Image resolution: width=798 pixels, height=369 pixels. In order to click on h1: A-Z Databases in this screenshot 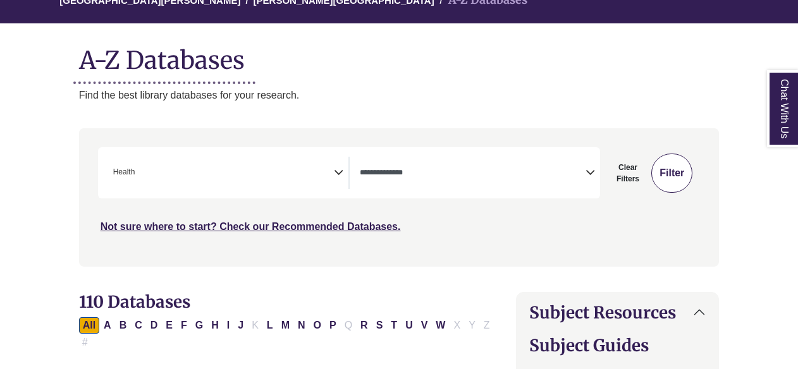, I will do `click(399, 55)`.